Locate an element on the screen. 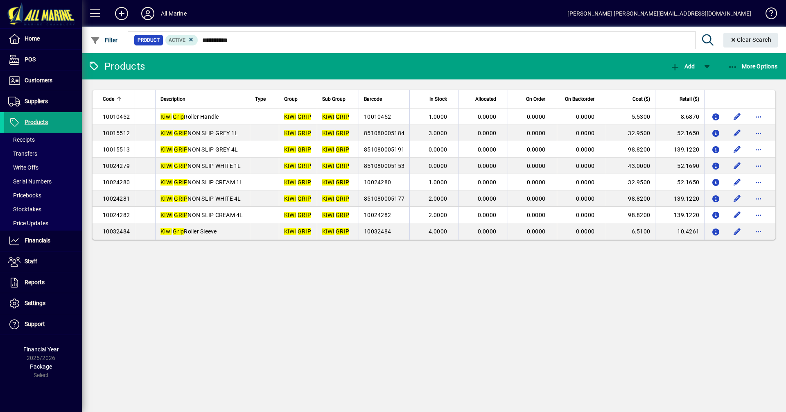  button: Add is located at coordinates (682, 66).